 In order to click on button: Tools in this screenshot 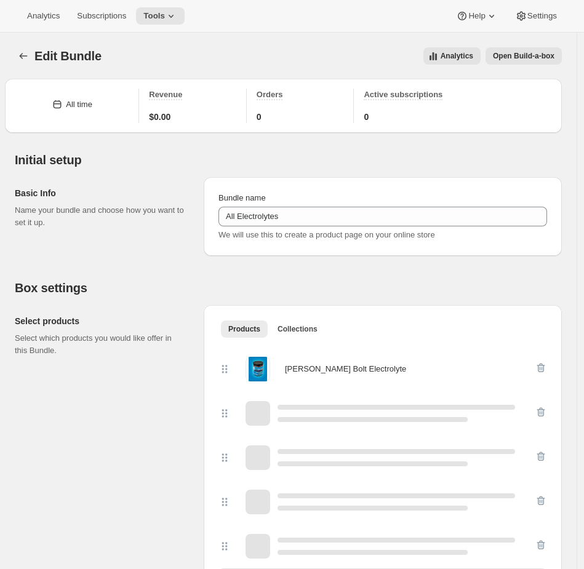, I will do `click(160, 16)`.